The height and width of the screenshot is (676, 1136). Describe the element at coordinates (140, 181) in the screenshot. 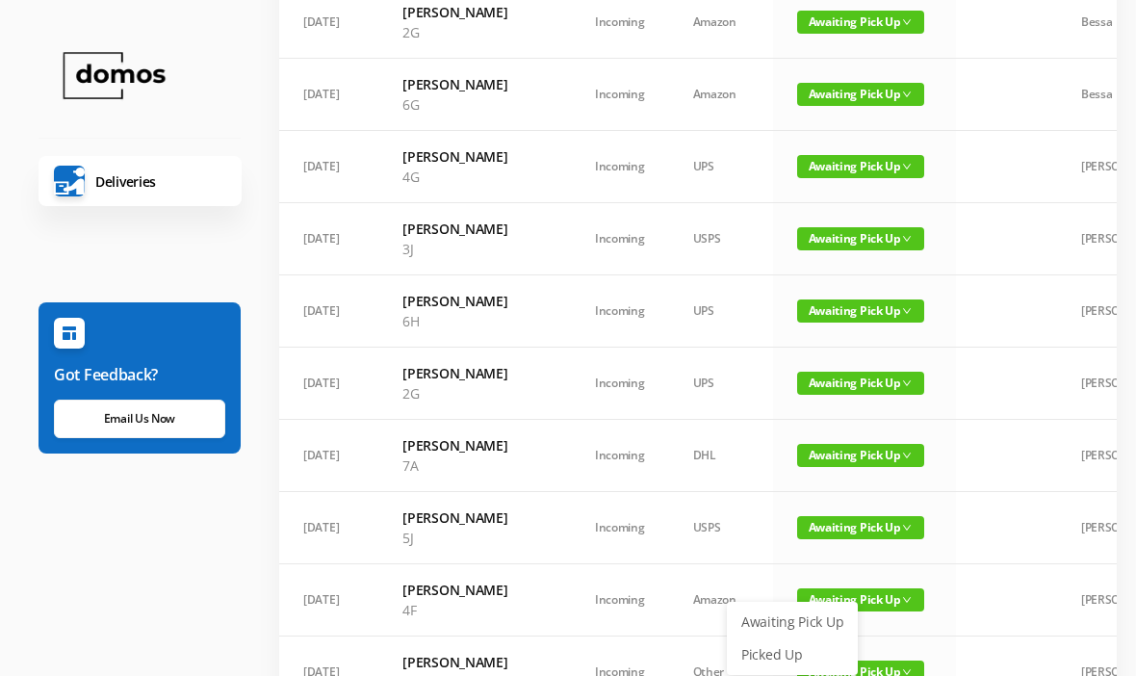

I see `a: Deliveries` at that location.